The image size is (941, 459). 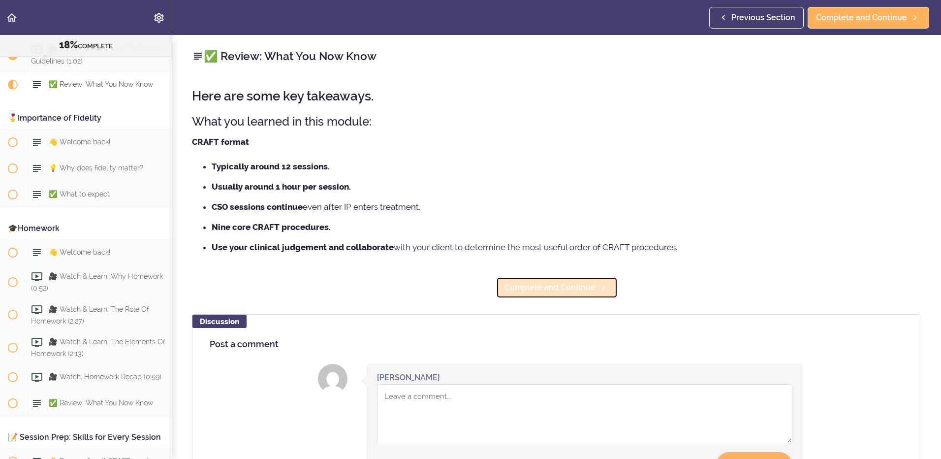 I want to click on strong: CSO sessions continue, so click(x=257, y=207).